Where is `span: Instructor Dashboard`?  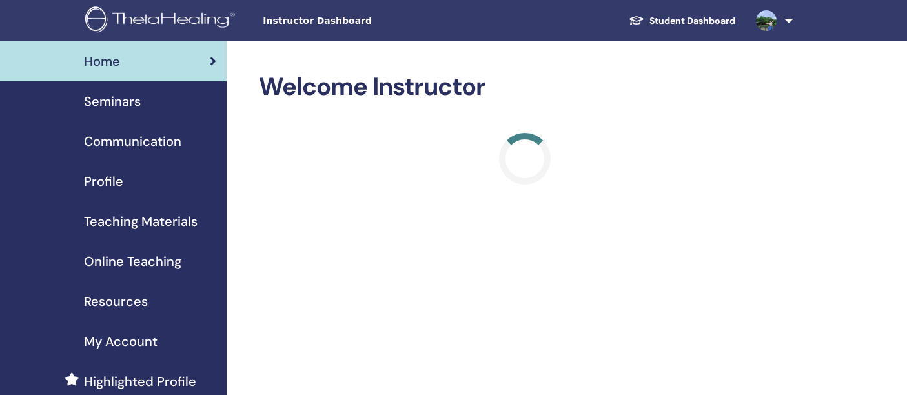
span: Instructor Dashboard is located at coordinates (360, 21).